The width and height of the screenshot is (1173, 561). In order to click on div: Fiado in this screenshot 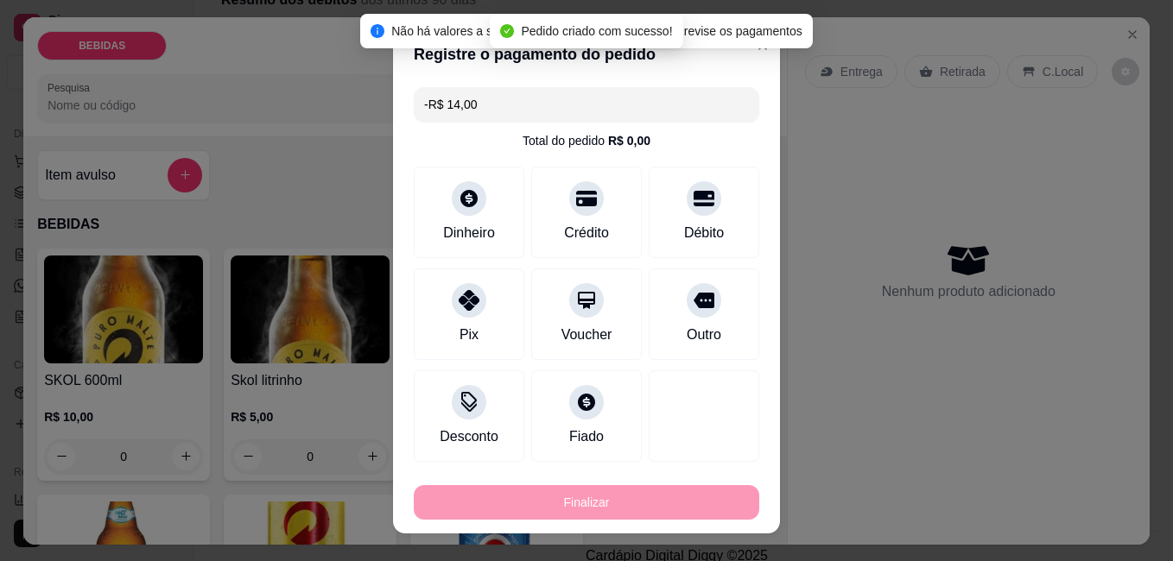, I will do `click(586, 437)`.